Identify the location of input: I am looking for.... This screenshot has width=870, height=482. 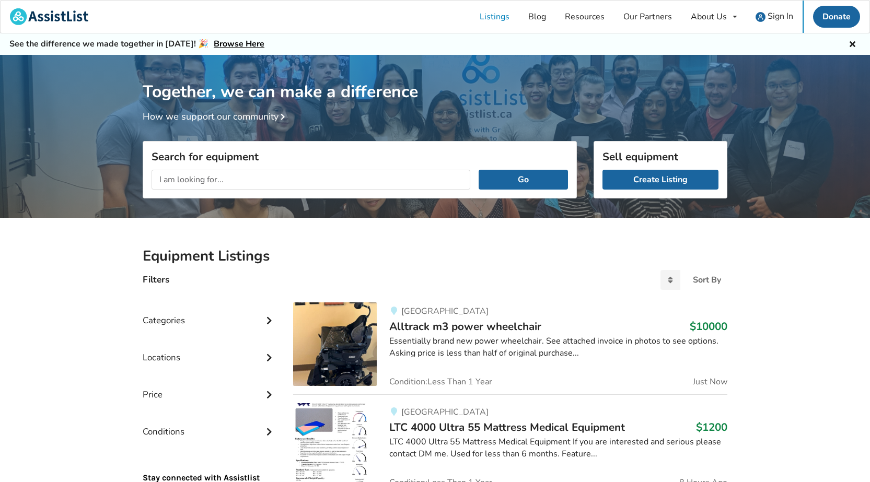
(311, 180).